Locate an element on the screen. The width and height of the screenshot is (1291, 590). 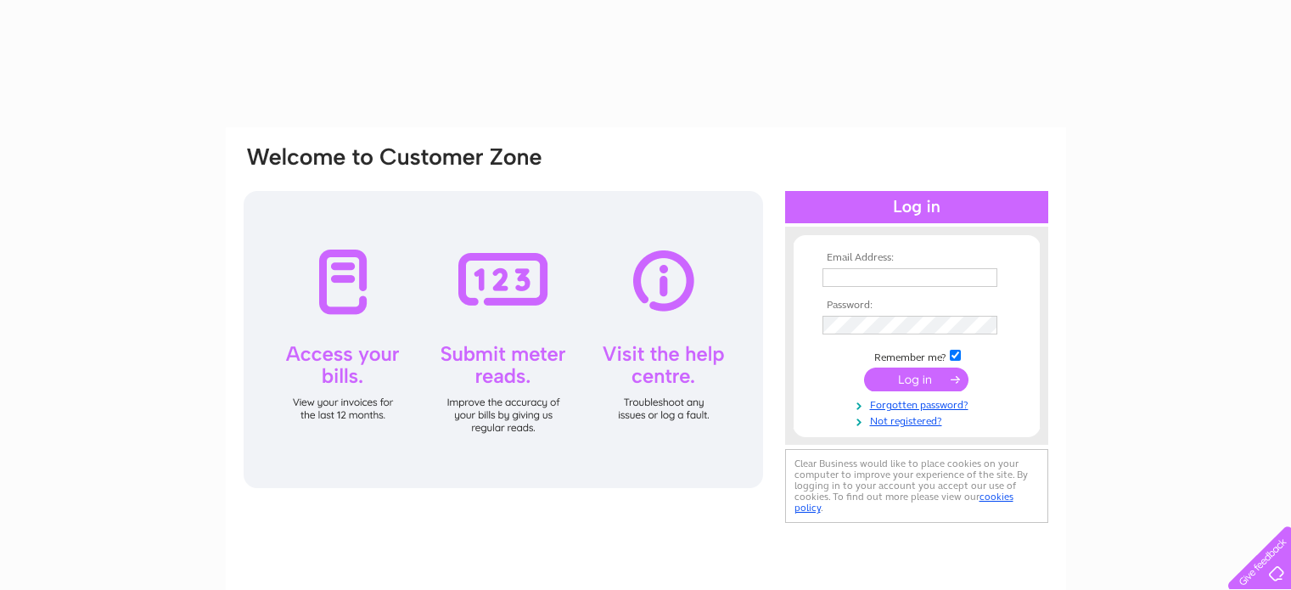
th: Password: is located at coordinates (917, 306).